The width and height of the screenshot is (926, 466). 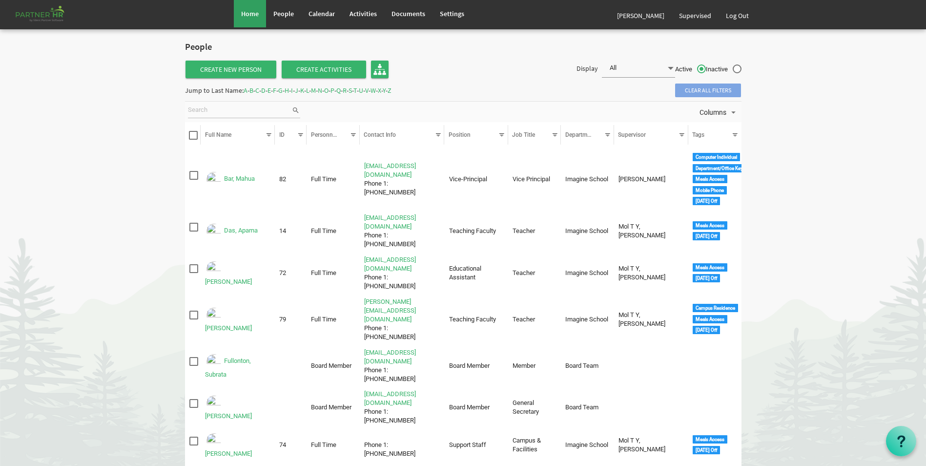 What do you see at coordinates (716, 157) in the screenshot?
I see `div: Computer Individual` at bounding box center [716, 157].